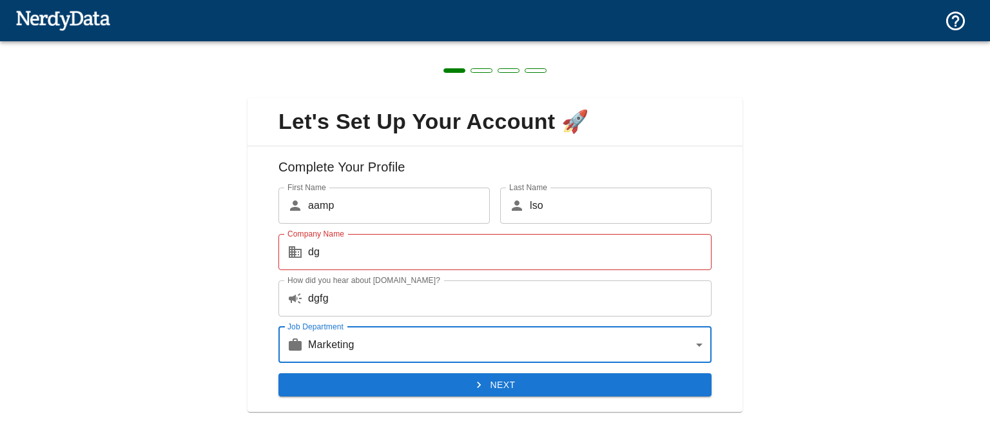 This screenshot has height=448, width=990. I want to click on label: First Name, so click(307, 187).